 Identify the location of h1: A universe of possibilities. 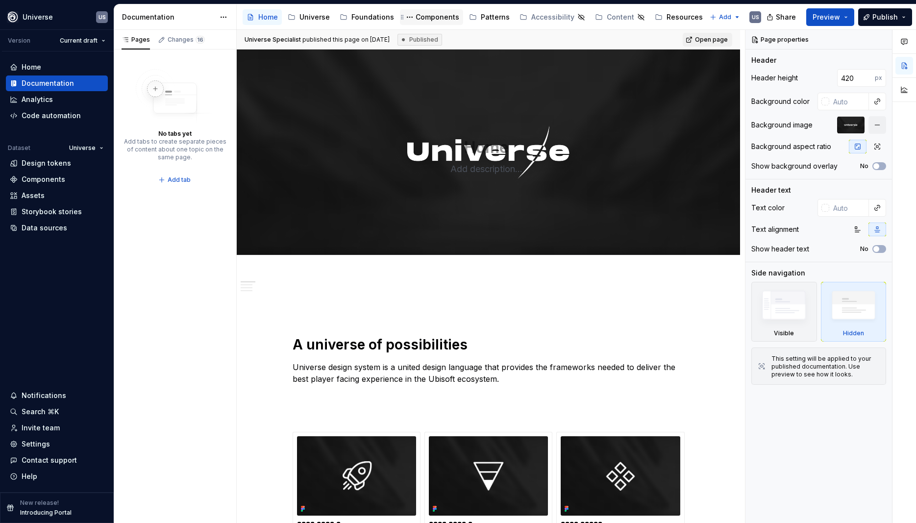
(489, 345).